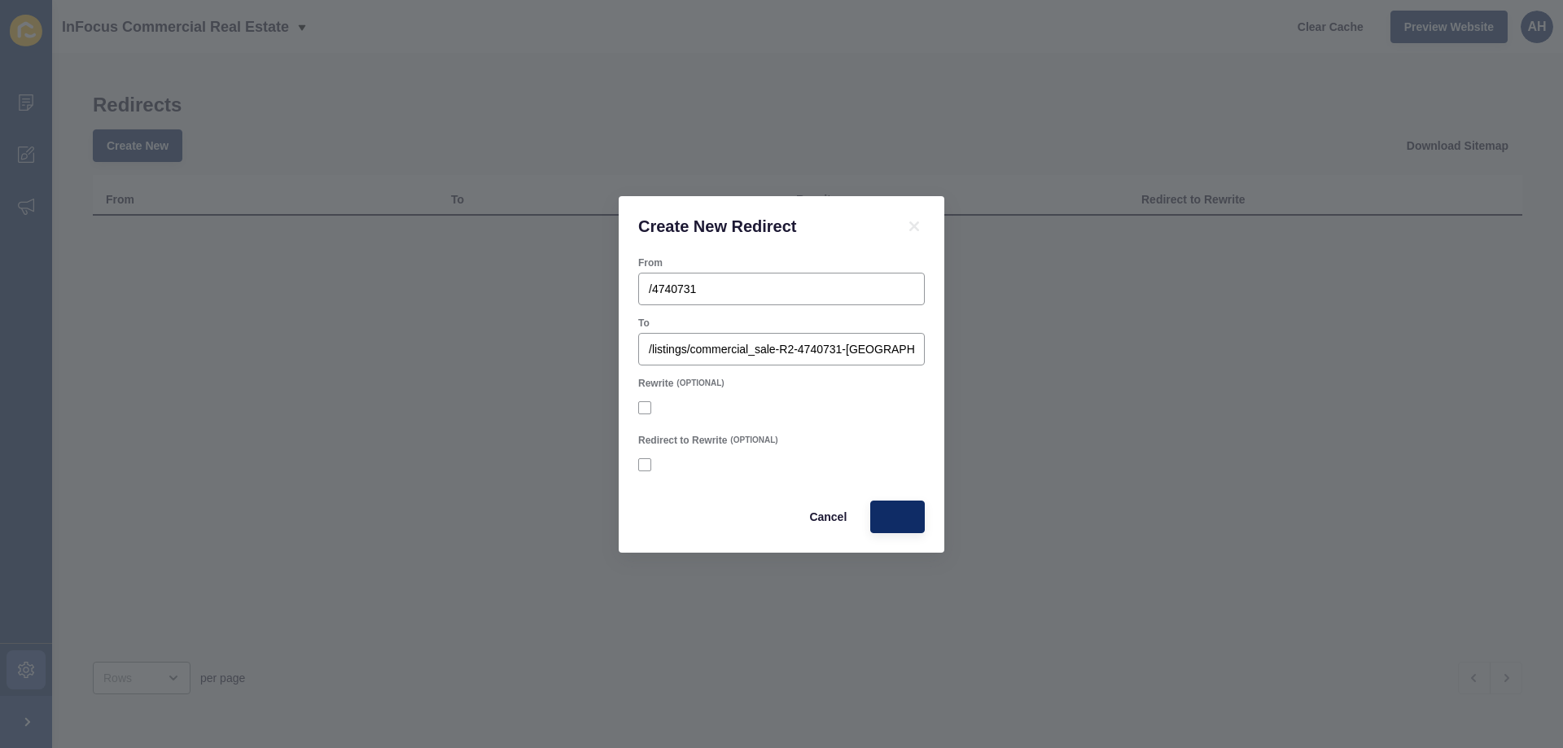  Describe the element at coordinates (655, 383) in the screenshot. I see `label: Rewrite` at that location.